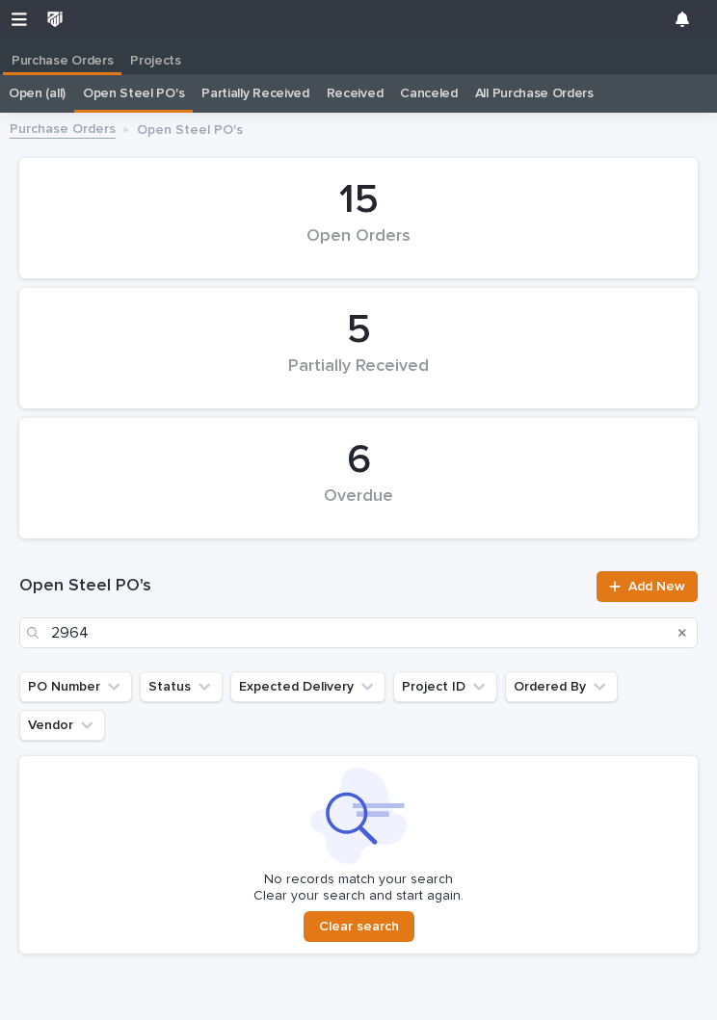 The width and height of the screenshot is (717, 1020). I want to click on div: Search, so click(358, 633).